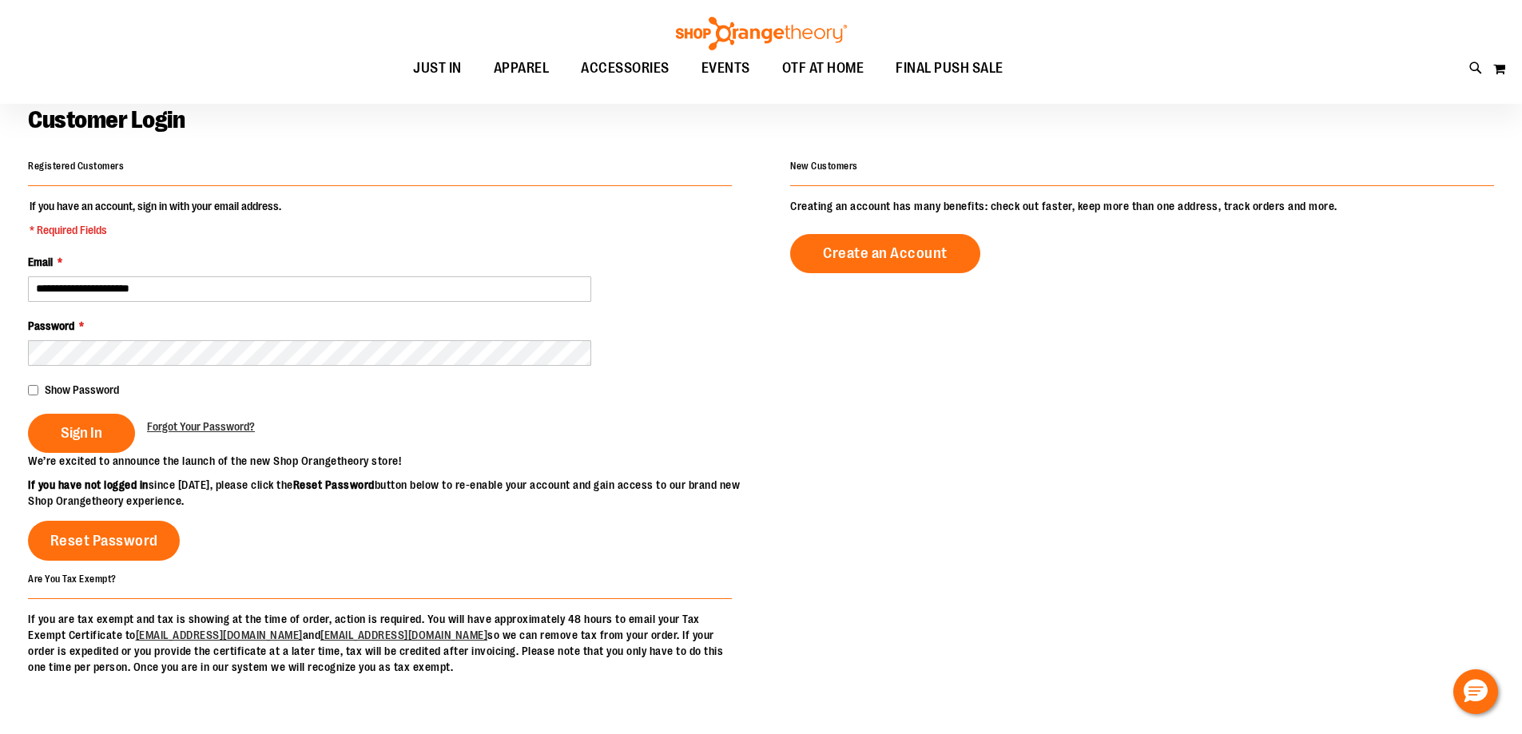 This screenshot has height=734, width=1522. What do you see at coordinates (334, 485) in the screenshot?
I see `strong: Reset Password` at bounding box center [334, 485].